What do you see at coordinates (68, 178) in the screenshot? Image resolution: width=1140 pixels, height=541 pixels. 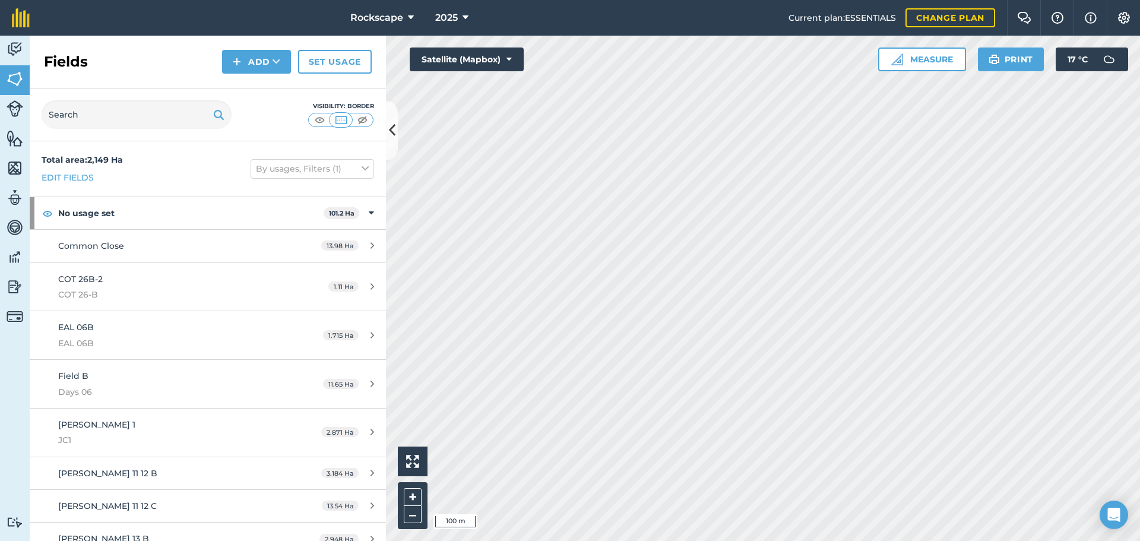 I see `a: Edit fields` at bounding box center [68, 178].